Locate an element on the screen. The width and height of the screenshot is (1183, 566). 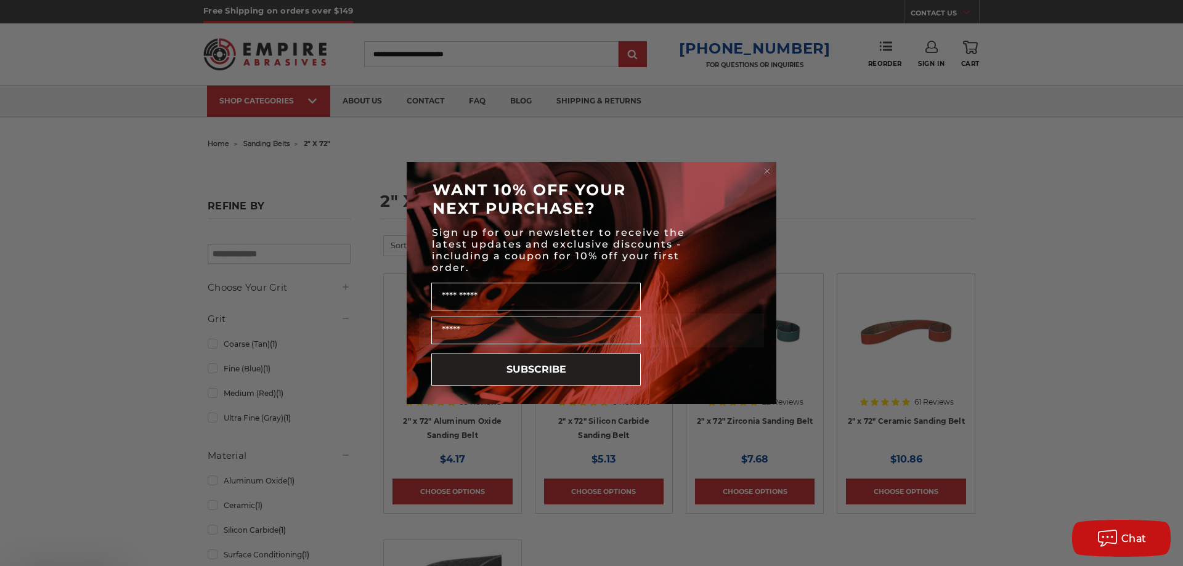
button: Close dialog is located at coordinates (767, 171).